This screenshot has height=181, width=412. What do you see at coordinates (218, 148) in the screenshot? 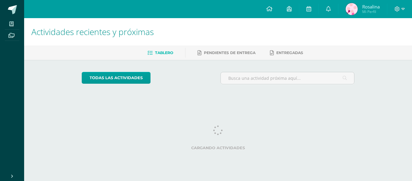
I see `label: Cargando actividades` at bounding box center [218, 148].